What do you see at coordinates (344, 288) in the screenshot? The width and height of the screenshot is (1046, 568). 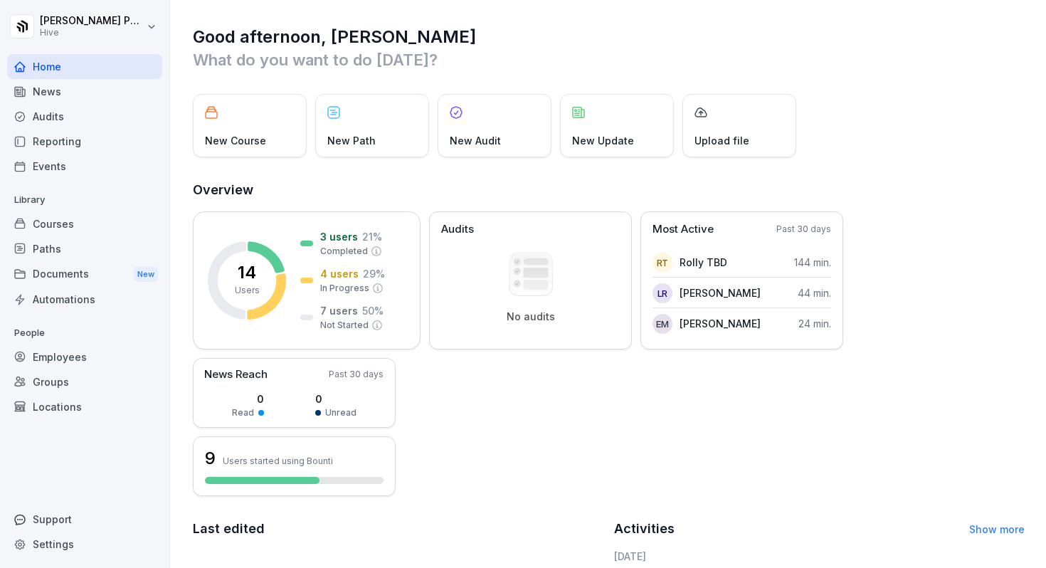 I see `p: In Progress` at bounding box center [344, 288].